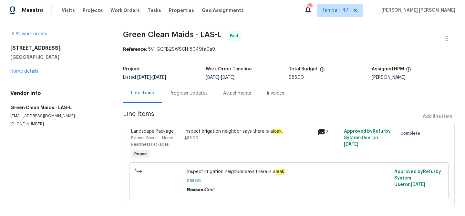 The width and height of the screenshot is (465, 216). Describe the element at coordinates (24, 71) in the screenshot. I see `a: Home details` at that location.